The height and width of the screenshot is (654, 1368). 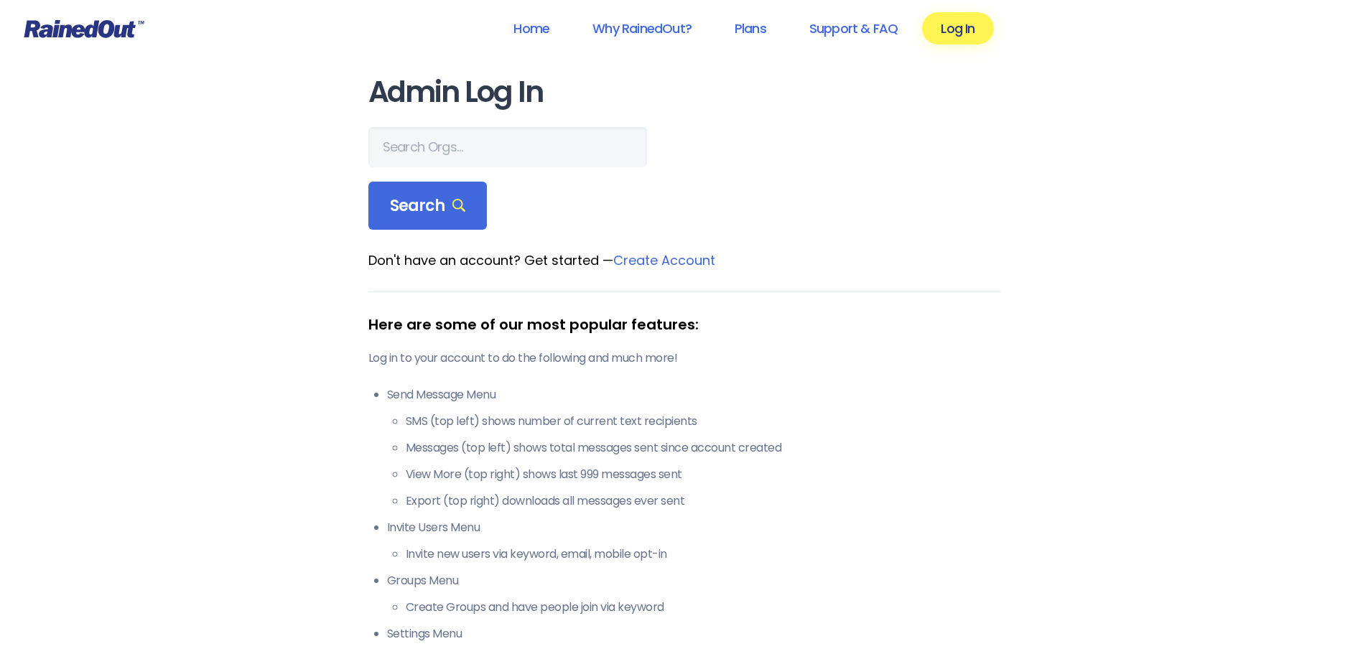 I want to click on a: Plans, so click(x=750, y=28).